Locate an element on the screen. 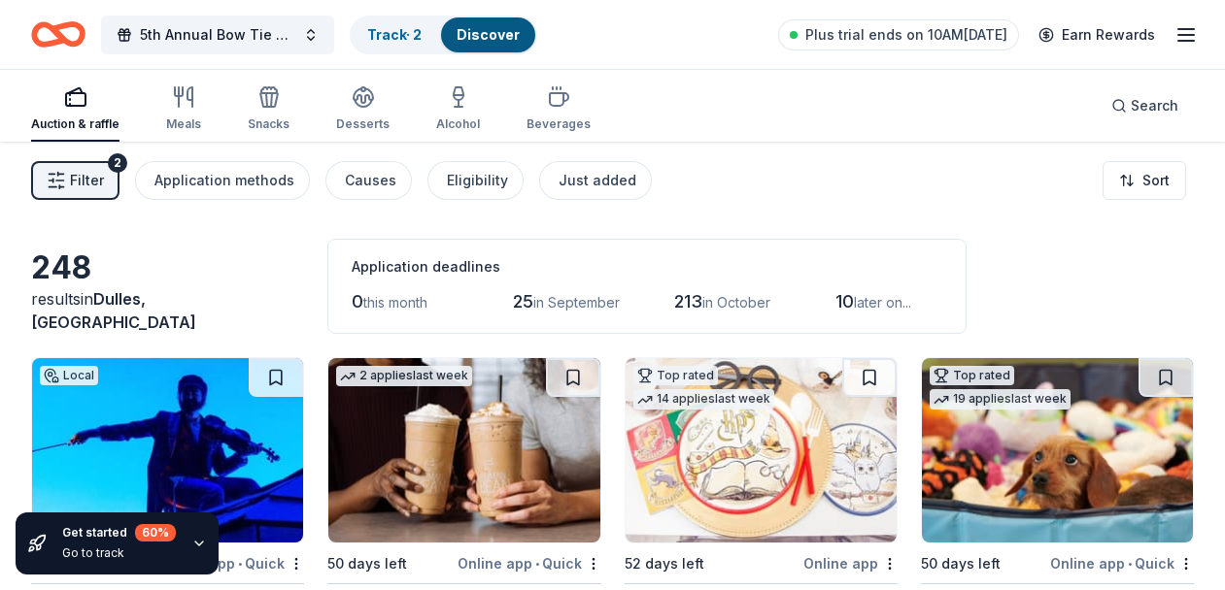 The image size is (1225, 590). div: Application deadlines is located at coordinates (647, 267).